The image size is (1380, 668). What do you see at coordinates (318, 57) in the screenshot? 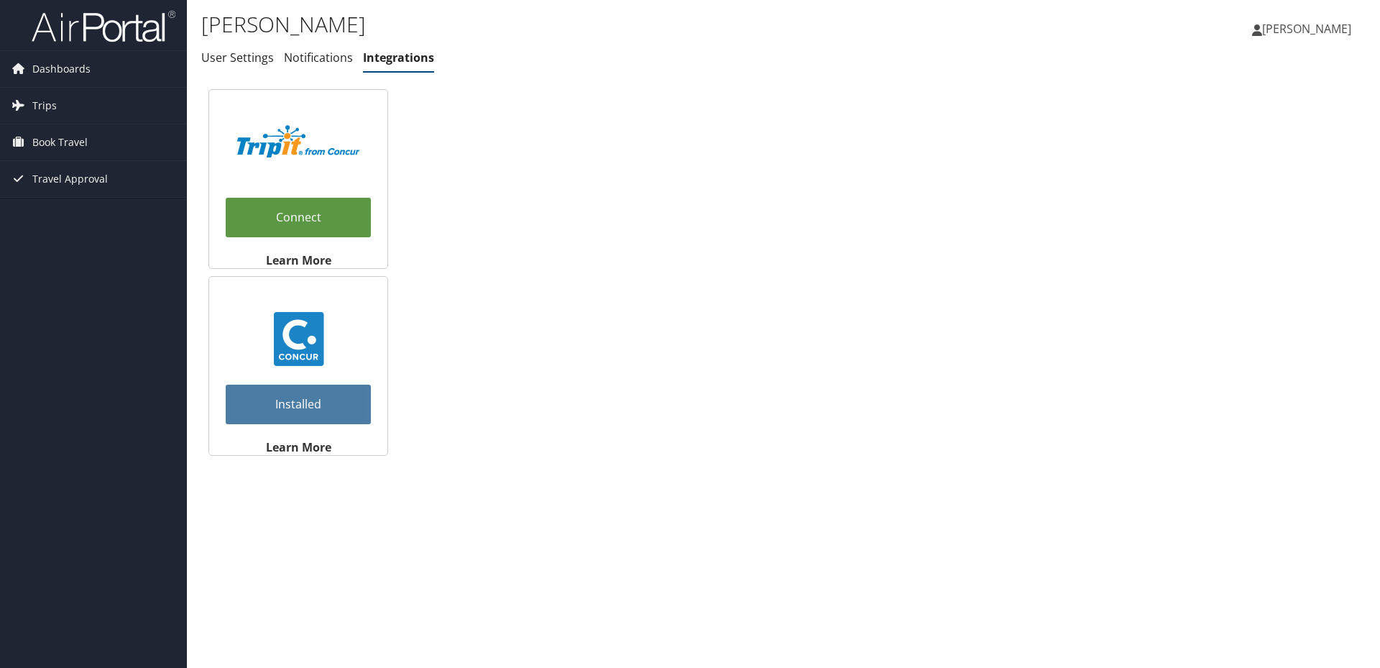
I see `a: Notifications` at bounding box center [318, 57].